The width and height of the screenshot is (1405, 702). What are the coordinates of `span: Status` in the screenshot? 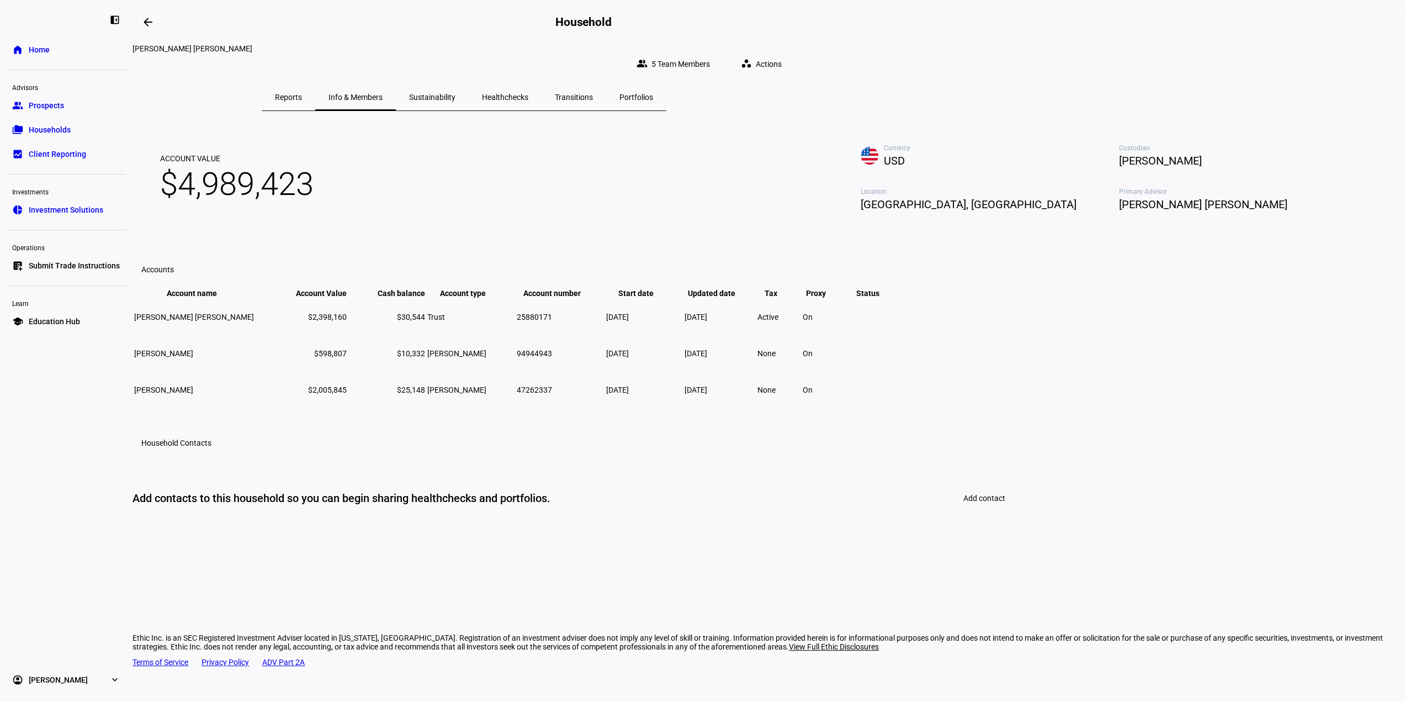 It's located at (868, 293).